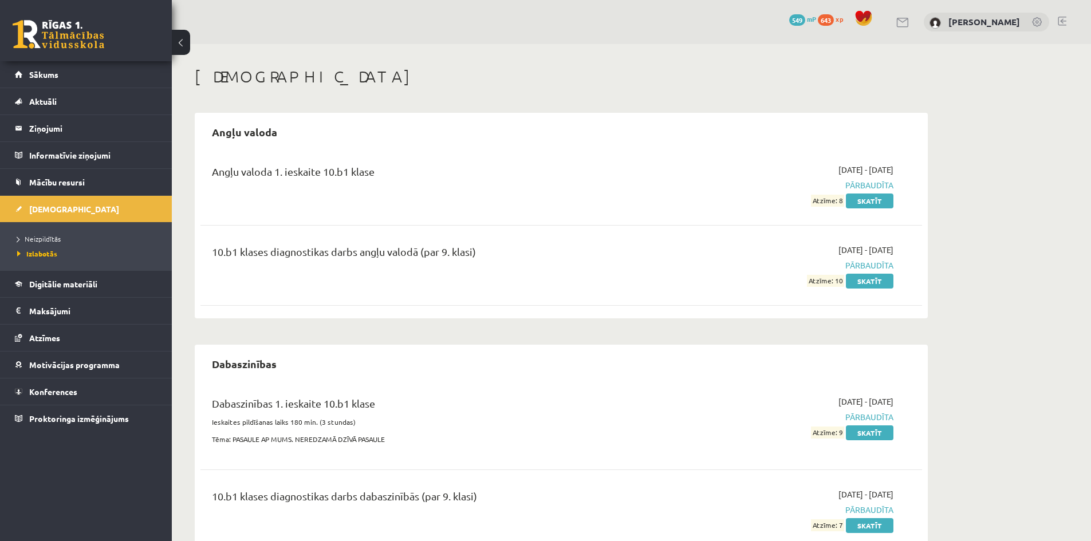  Describe the element at coordinates (826, 20) in the screenshot. I see `span: 643` at that location.